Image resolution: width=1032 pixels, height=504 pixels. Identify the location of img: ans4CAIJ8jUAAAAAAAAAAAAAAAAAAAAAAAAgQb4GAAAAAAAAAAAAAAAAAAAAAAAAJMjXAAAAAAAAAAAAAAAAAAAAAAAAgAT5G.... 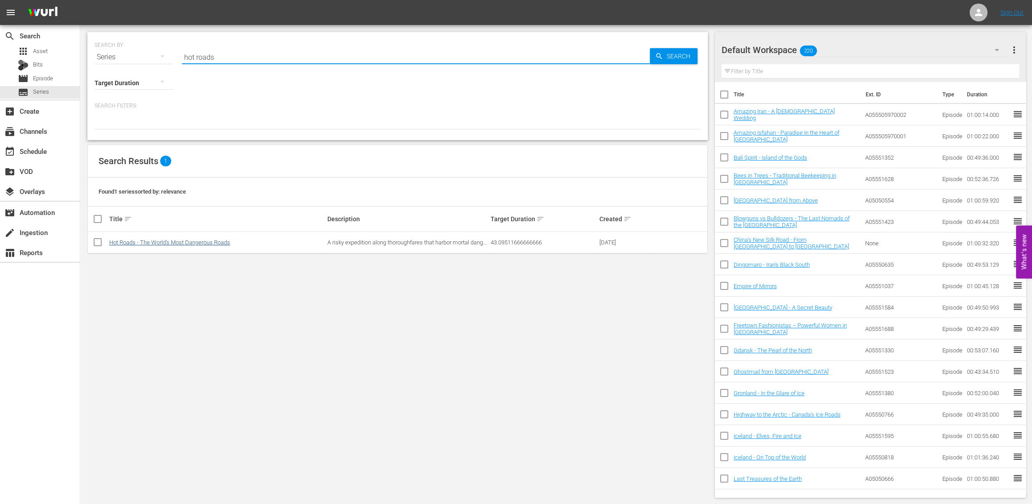
(43, 12).